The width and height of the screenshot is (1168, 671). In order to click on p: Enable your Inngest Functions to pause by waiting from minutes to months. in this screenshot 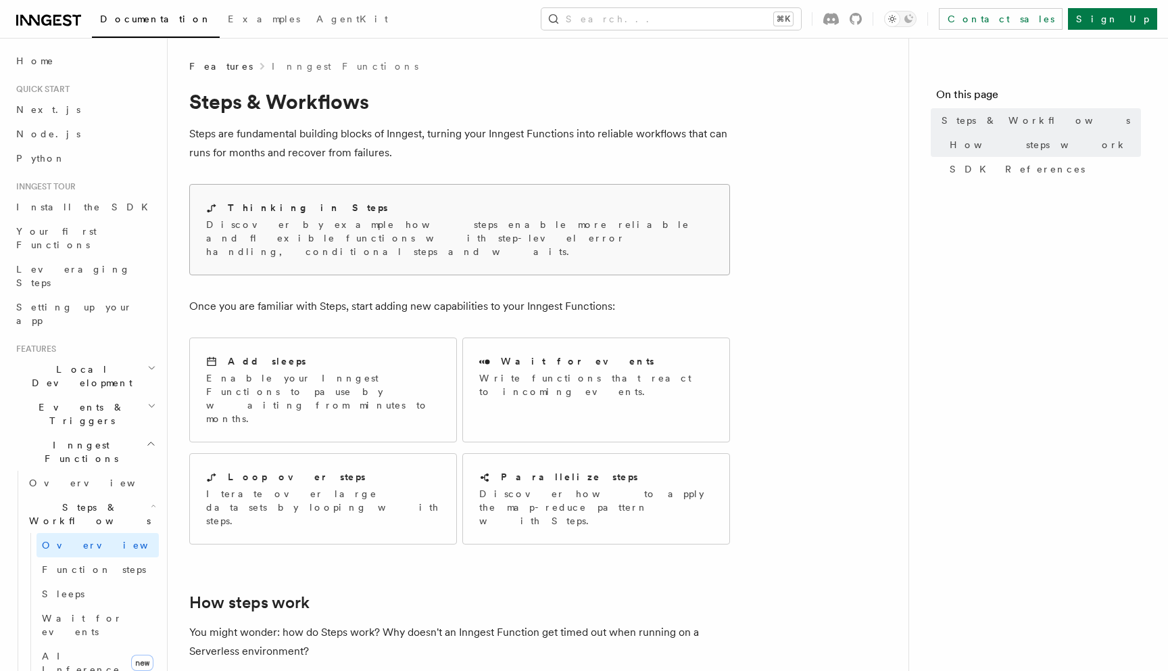, I will do `click(323, 398)`.